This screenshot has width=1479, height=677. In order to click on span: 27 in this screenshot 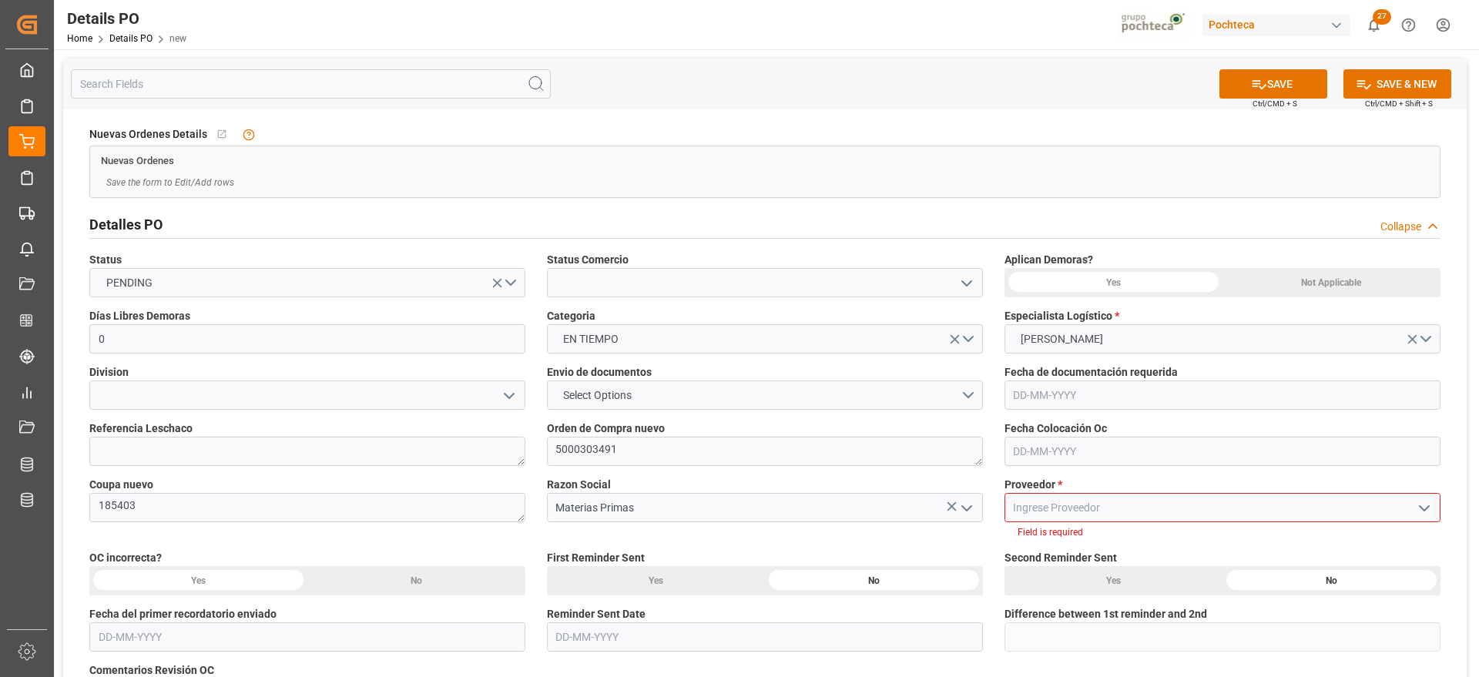, I will do `click(1382, 17)`.